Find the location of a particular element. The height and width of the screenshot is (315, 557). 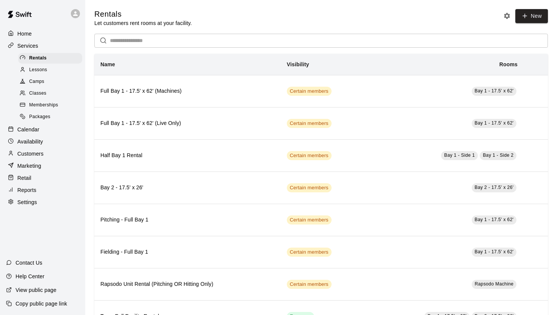

b: Visibility is located at coordinates (298, 64).